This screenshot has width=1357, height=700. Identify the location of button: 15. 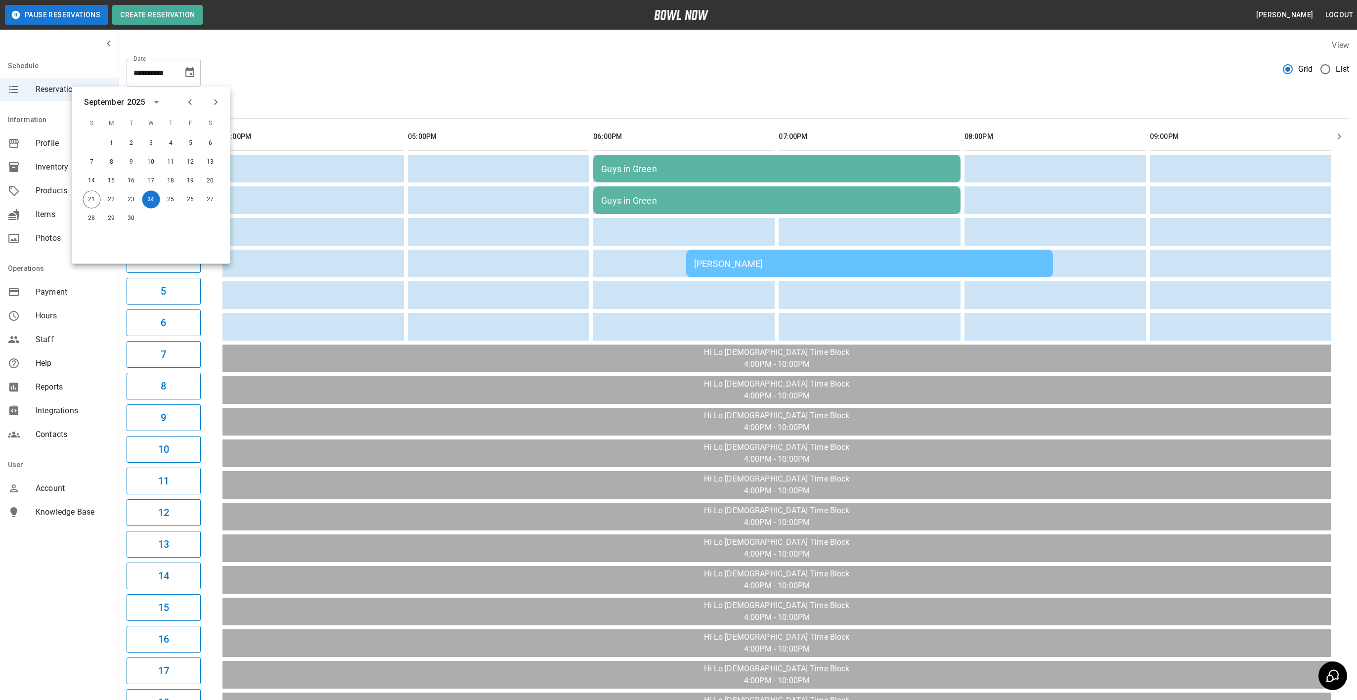
(164, 607).